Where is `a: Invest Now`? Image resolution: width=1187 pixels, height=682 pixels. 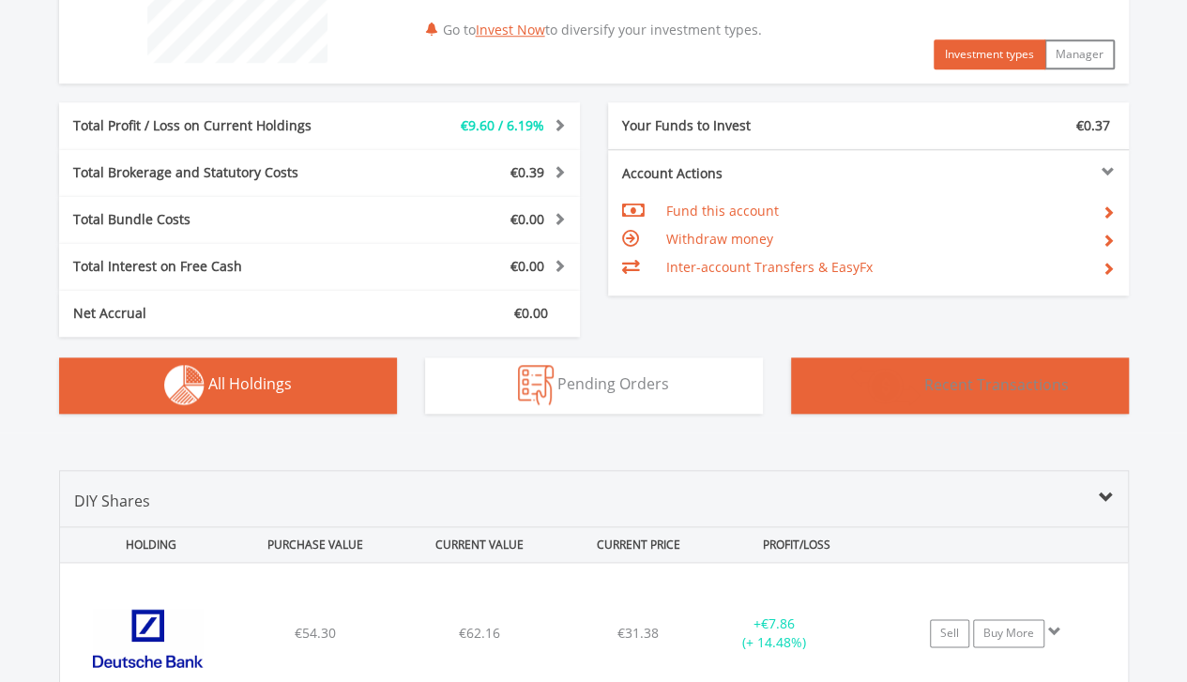
a: Invest Now is located at coordinates (511, 29).